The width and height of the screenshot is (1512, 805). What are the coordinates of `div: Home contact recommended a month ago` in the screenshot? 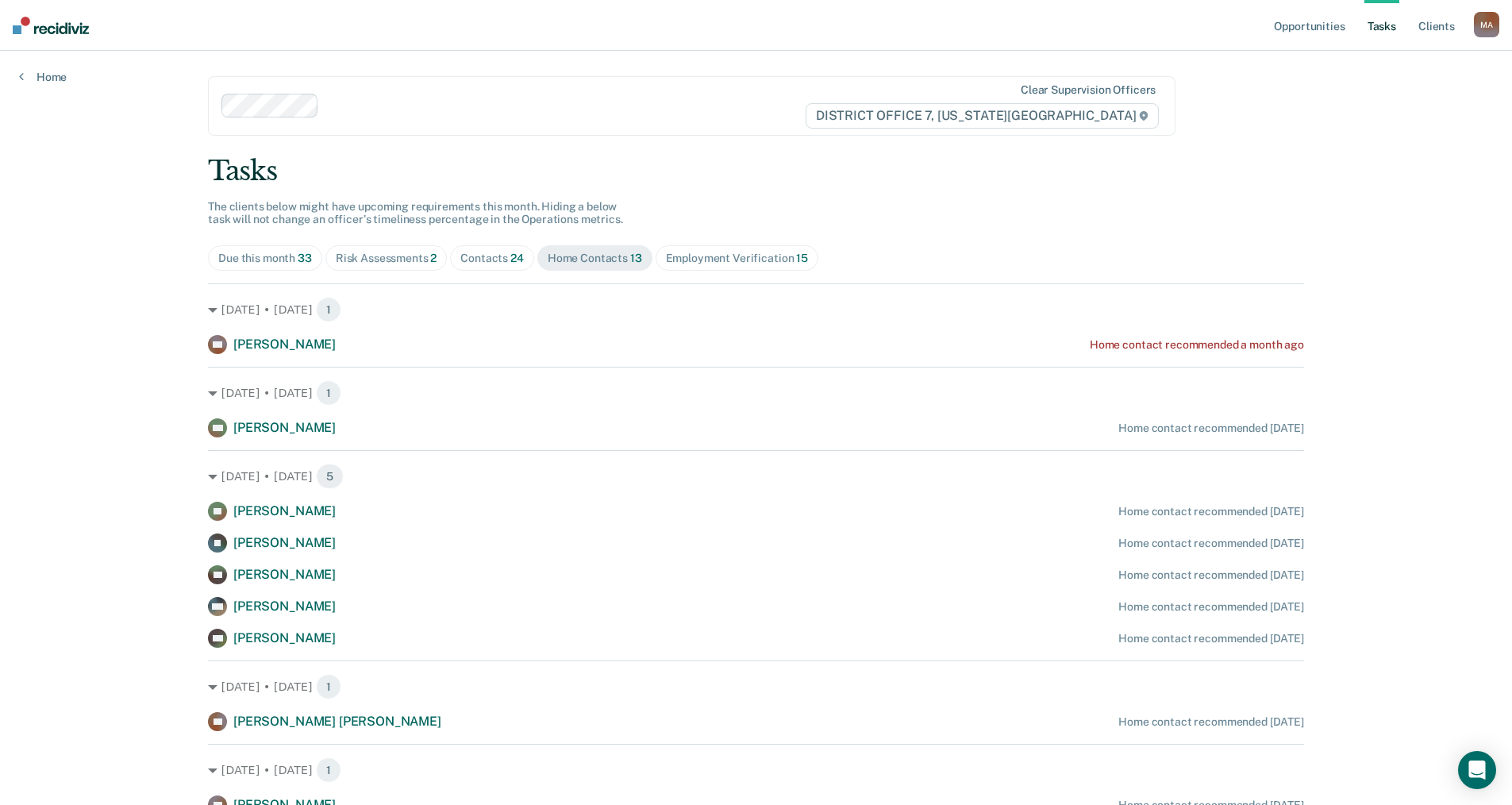 It's located at (1197, 345).